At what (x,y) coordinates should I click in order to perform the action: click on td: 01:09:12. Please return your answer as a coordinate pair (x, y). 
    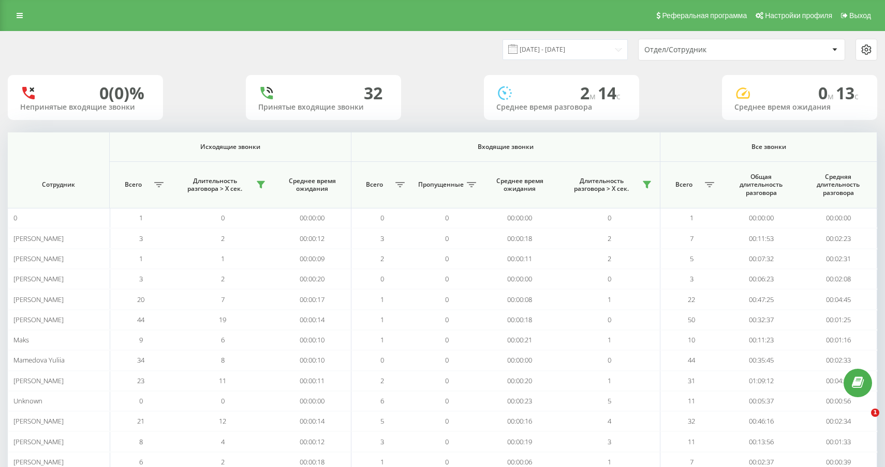
    Looking at the image, I should click on (761, 381).